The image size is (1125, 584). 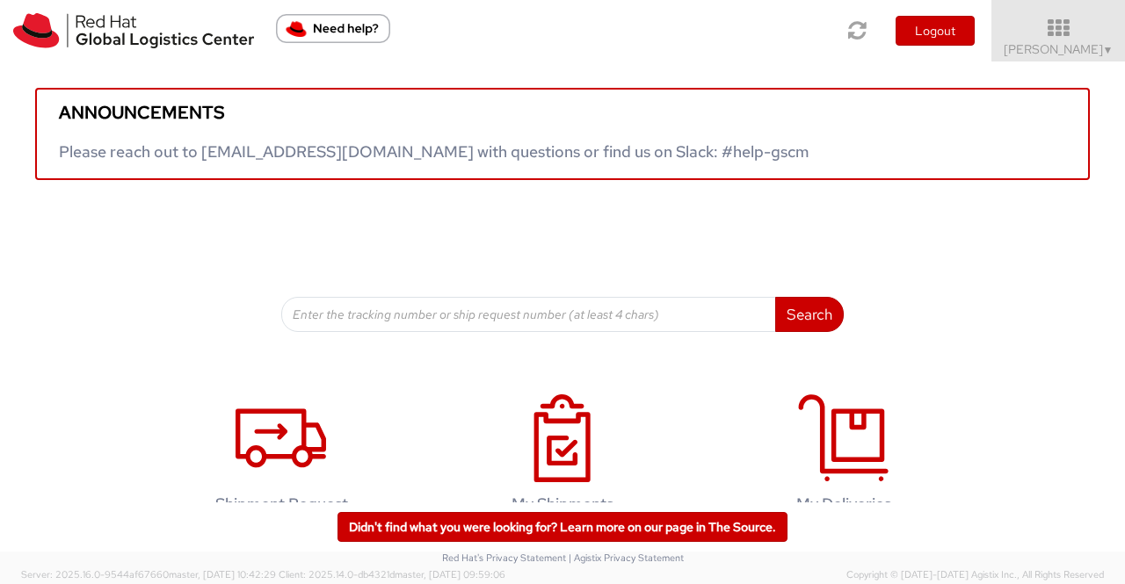 I want to click on h4: My Shipments, so click(x=562, y=504).